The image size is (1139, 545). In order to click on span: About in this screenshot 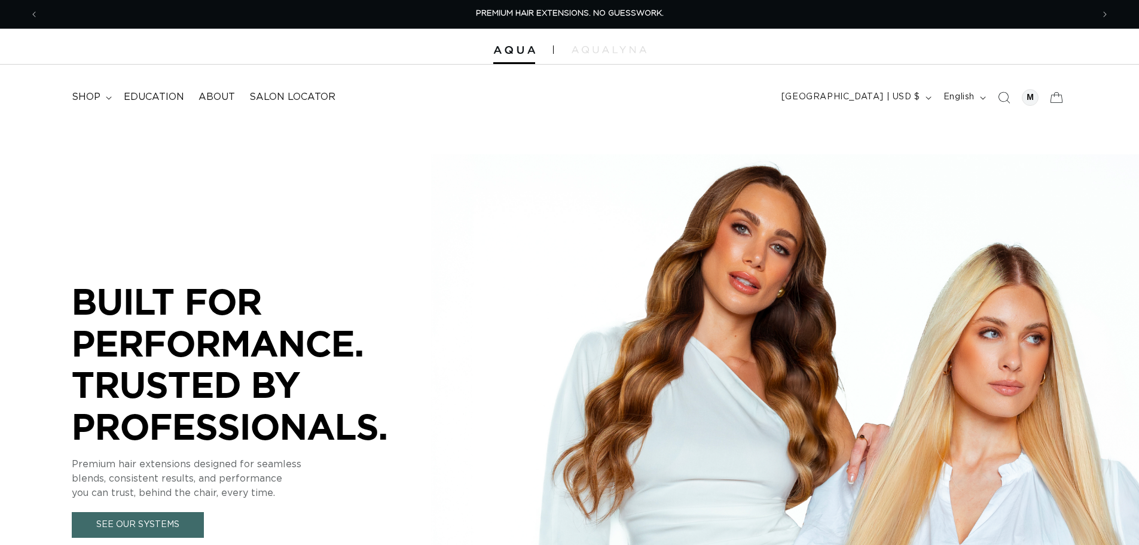, I will do `click(216, 97)`.